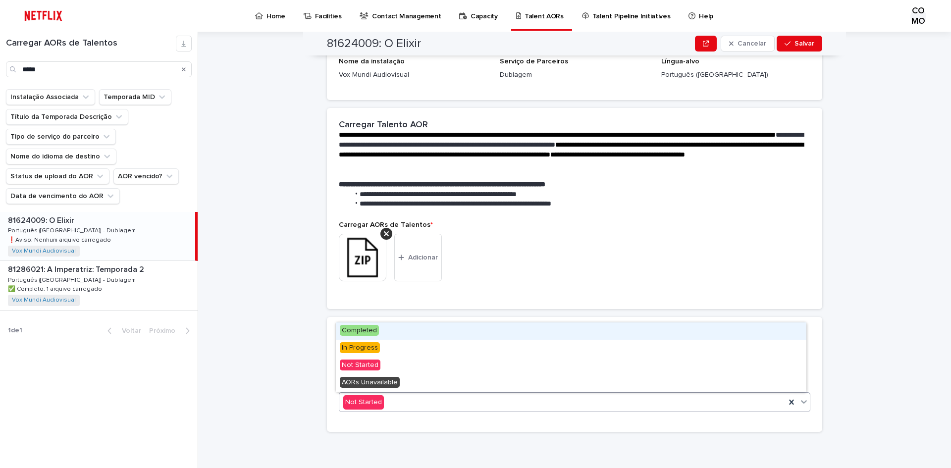 Image resolution: width=951 pixels, height=468 pixels. Describe the element at coordinates (516, 75) in the screenshot. I see `font: Dublagem` at that location.